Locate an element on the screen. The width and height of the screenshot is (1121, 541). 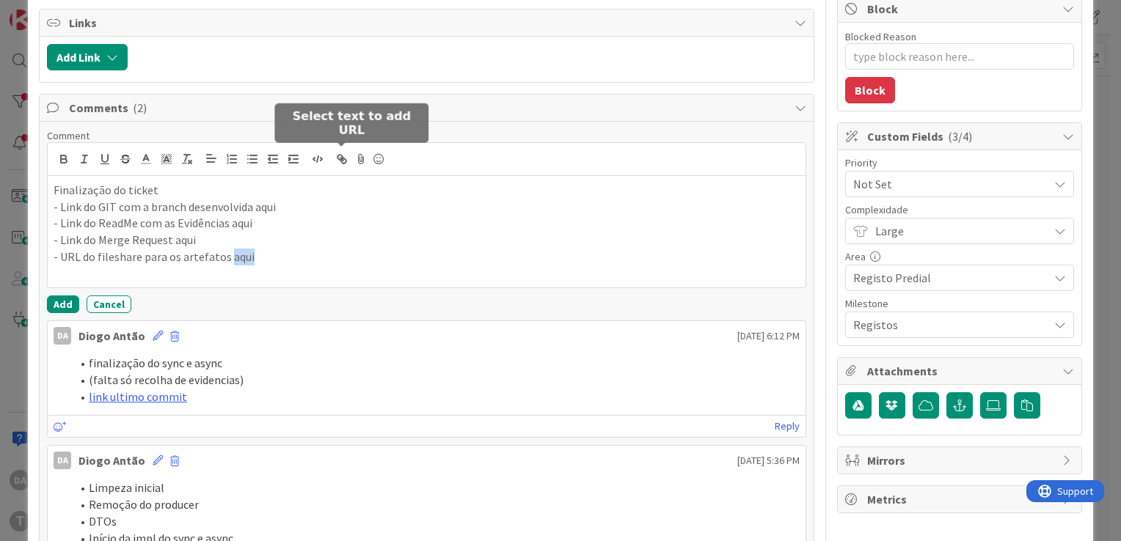
div: Milestone is located at coordinates (960, 304).